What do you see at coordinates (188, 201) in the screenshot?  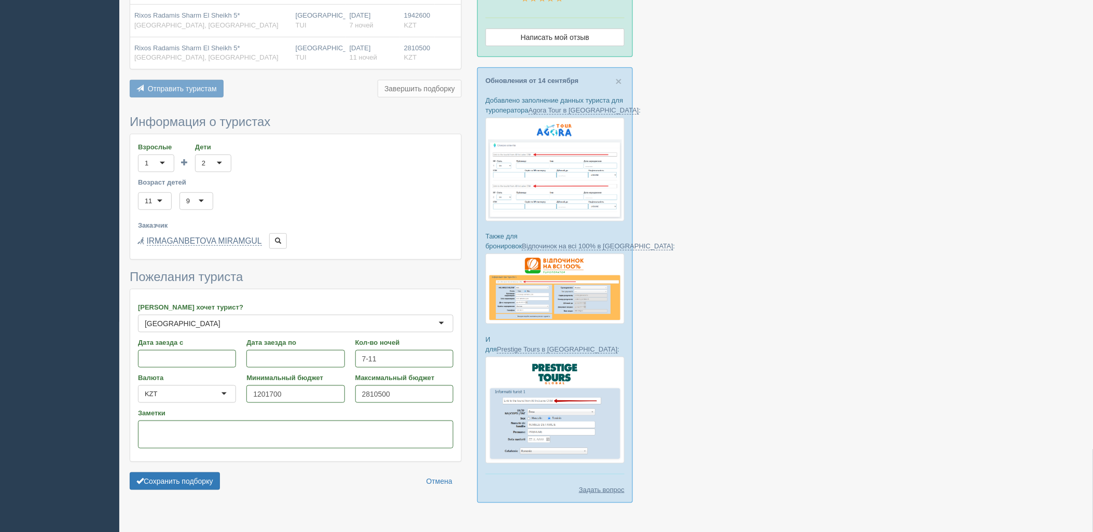 I see `div: 9` at bounding box center [188, 201].